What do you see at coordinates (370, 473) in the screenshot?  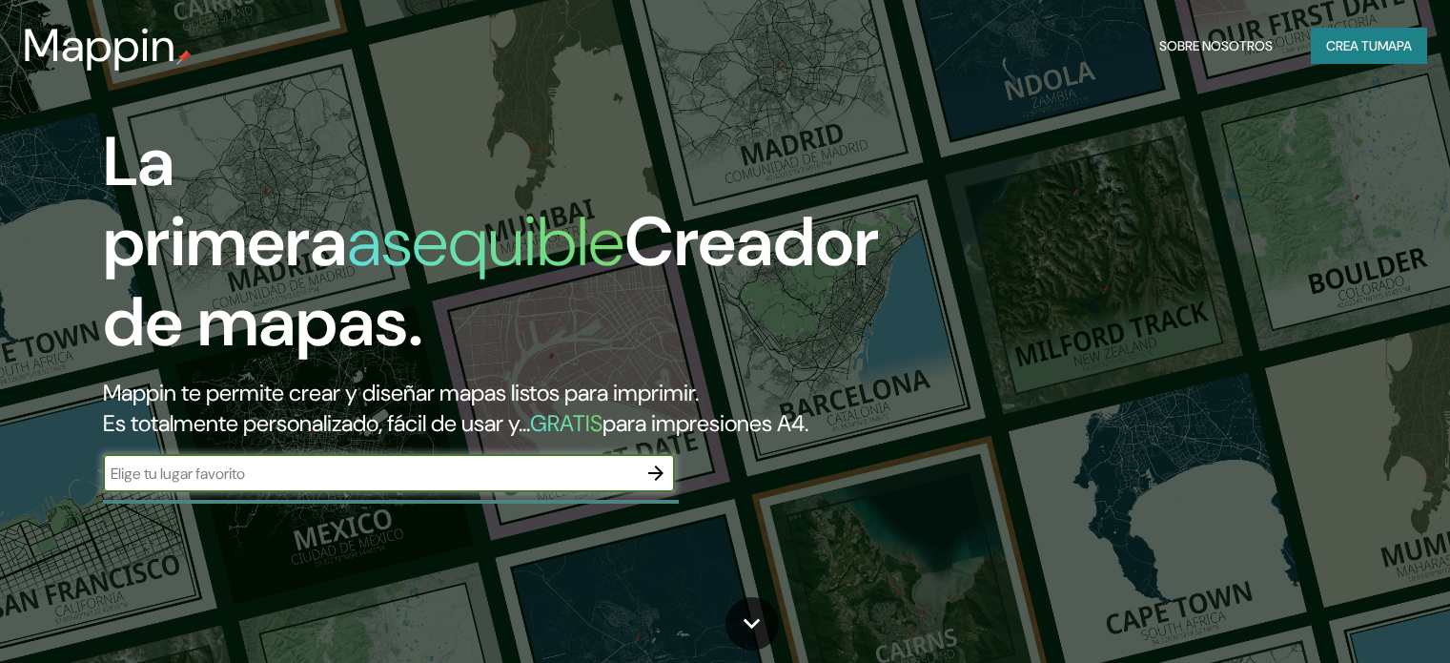 I see `input: Elige tu lugar favorito` at bounding box center [370, 473].